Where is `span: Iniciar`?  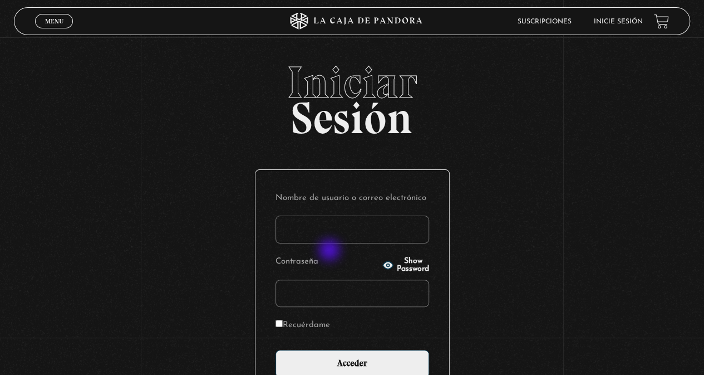 span: Iniciar is located at coordinates (352, 82).